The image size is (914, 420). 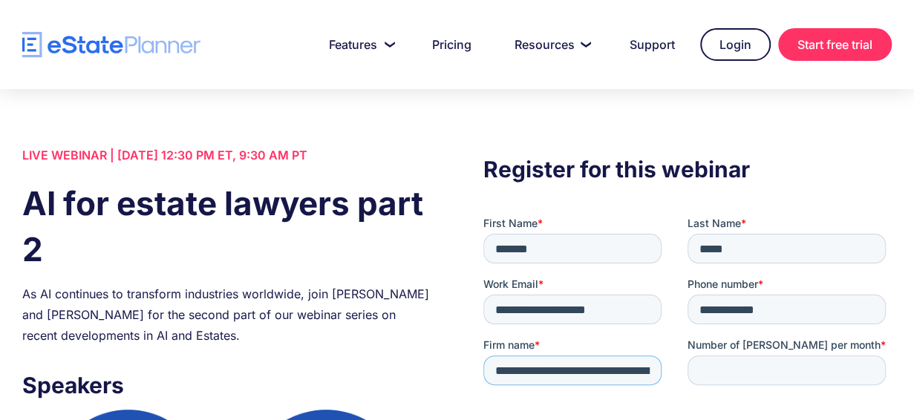 I want to click on a: Pricing, so click(x=452, y=45).